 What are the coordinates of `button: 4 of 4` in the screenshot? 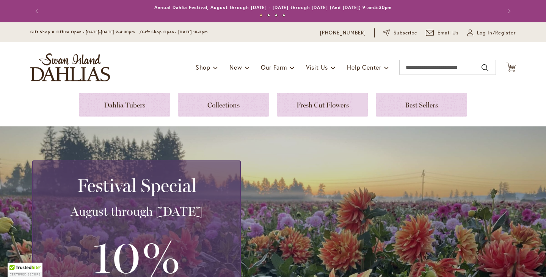 It's located at (283, 15).